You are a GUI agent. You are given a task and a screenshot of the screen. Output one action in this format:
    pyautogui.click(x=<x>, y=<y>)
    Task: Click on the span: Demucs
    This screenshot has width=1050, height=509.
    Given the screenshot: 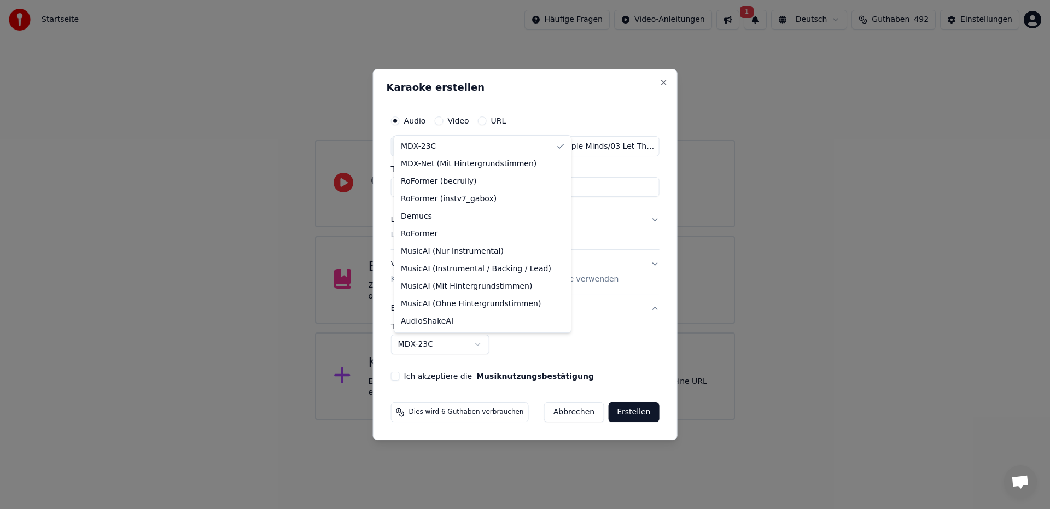 What is the action you would take?
    pyautogui.click(x=416, y=217)
    